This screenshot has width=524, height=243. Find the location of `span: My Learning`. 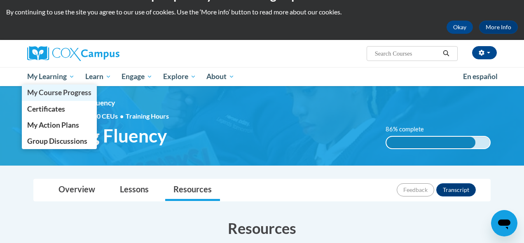

span: My Learning is located at coordinates (51, 77).